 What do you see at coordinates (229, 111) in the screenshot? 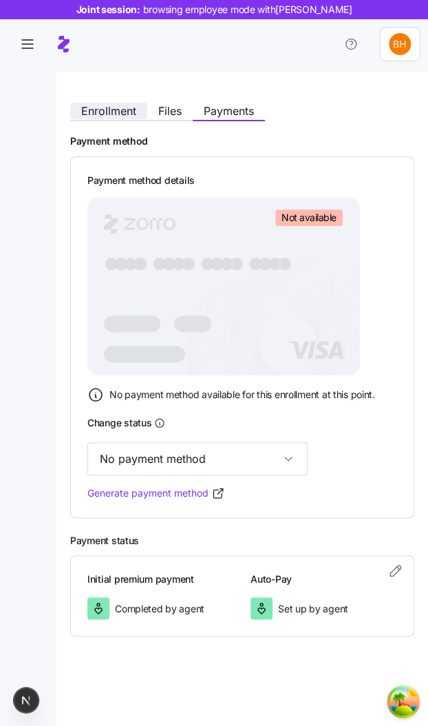
I see `span: Payments` at bounding box center [229, 111].